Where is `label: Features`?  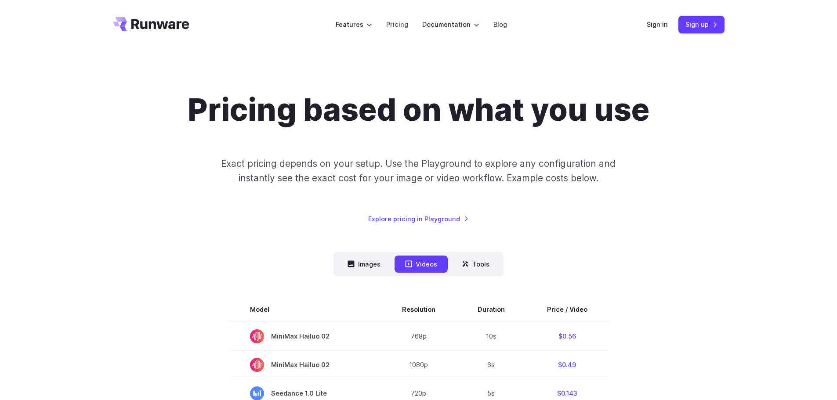 label: Features is located at coordinates (354, 24).